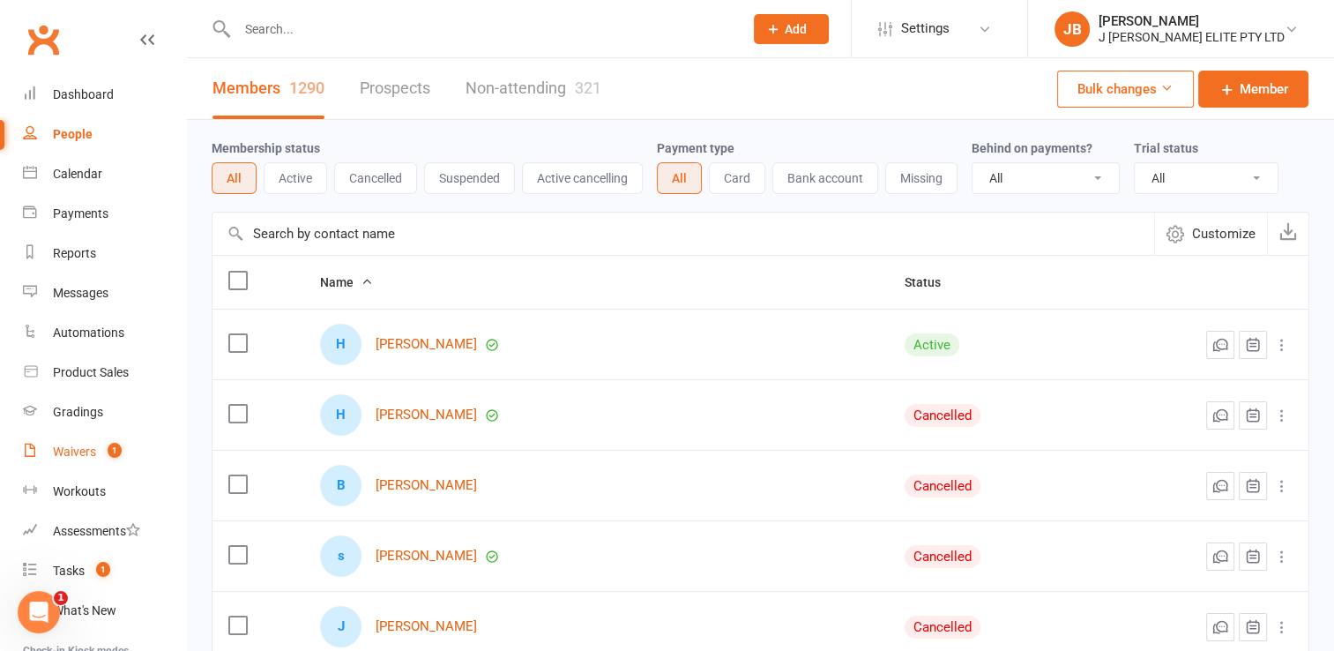 This screenshot has width=1334, height=651. What do you see at coordinates (1072, 29) in the screenshot?
I see `div: JB` at bounding box center [1072, 29].